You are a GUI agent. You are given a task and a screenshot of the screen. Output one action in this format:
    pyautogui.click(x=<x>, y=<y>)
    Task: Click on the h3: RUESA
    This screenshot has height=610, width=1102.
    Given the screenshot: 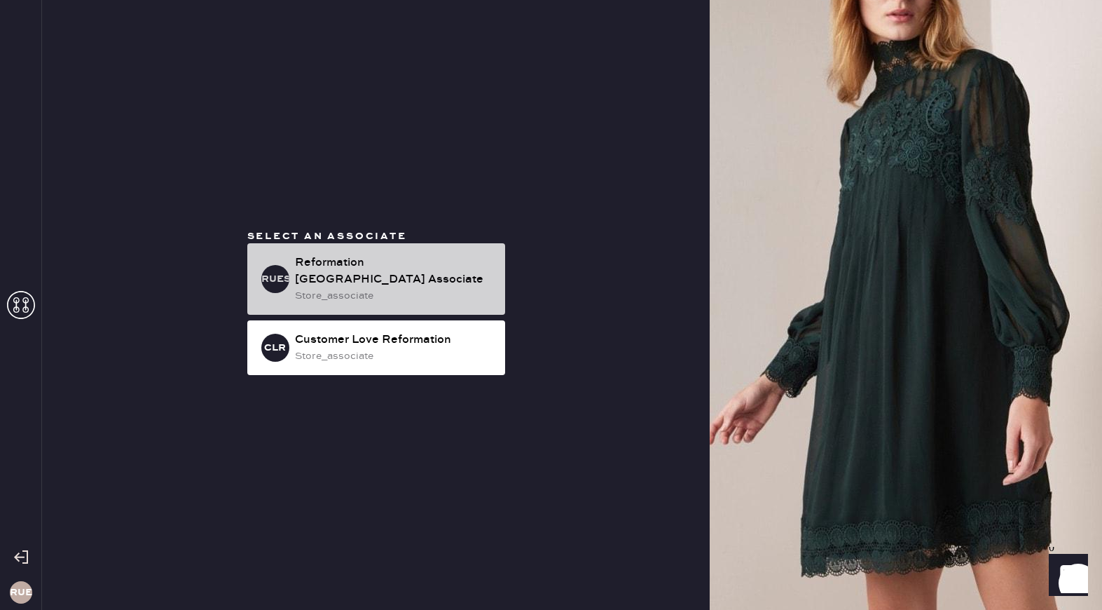 What is the action you would take?
    pyautogui.click(x=275, y=279)
    